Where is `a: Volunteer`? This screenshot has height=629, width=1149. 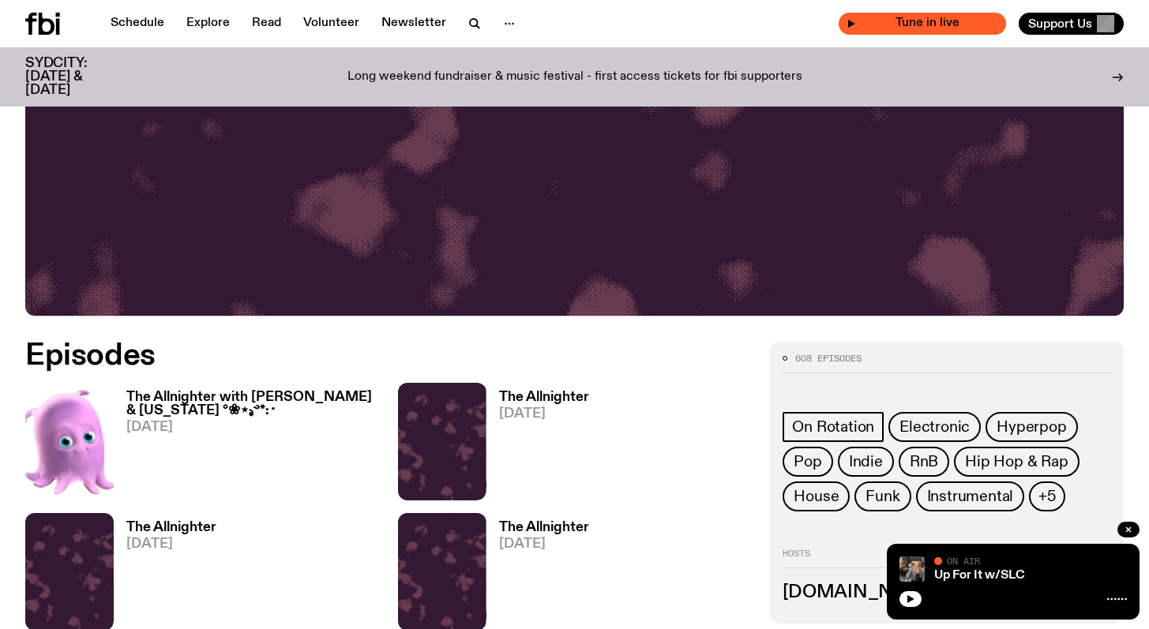 a: Volunteer is located at coordinates (331, 24).